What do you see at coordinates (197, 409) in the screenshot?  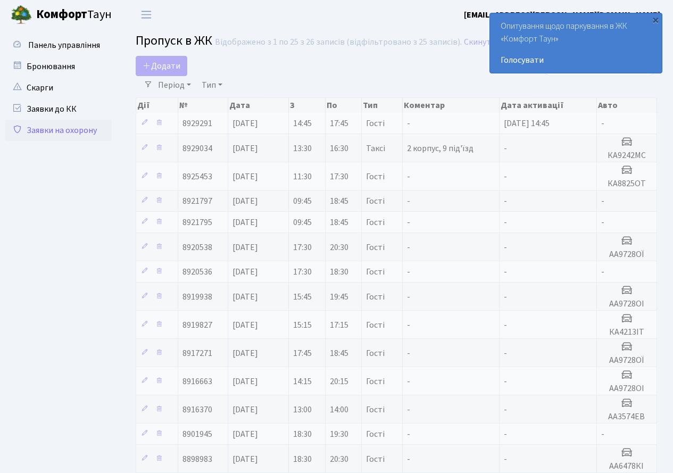 I see `span: 8916370` at bounding box center [197, 409].